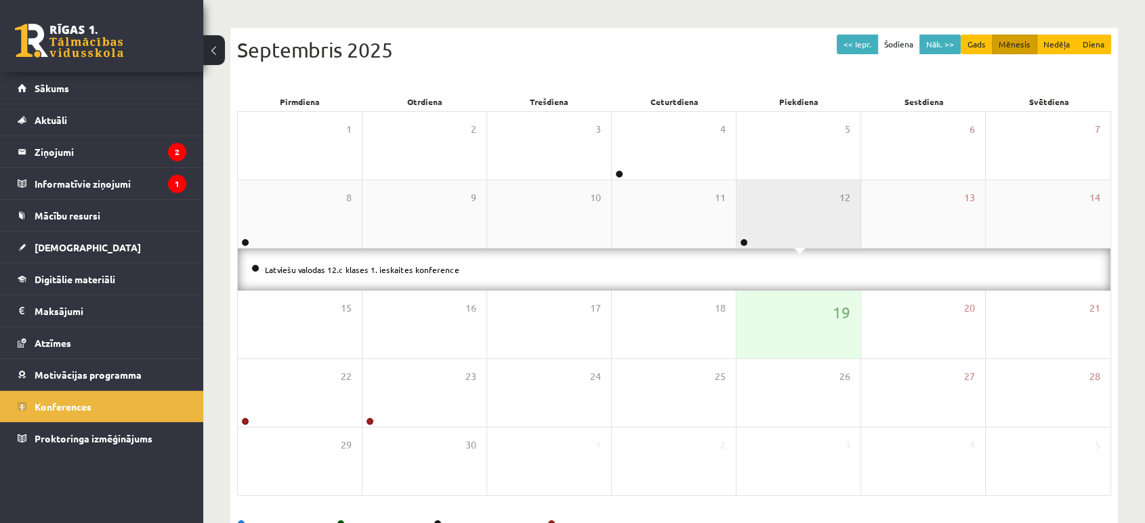 The image size is (1145, 523). Describe the element at coordinates (177, 184) in the screenshot. I see `i: 1` at that location.